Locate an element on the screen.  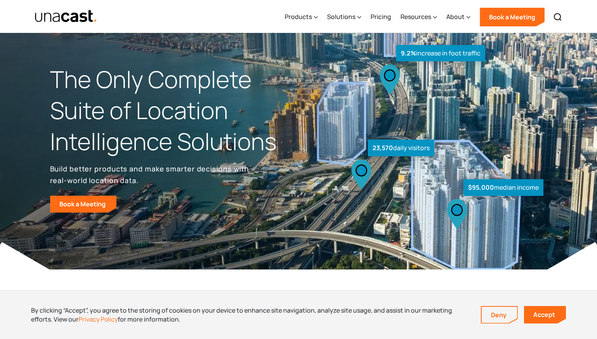
img: Search icon is located at coordinates (558, 17).